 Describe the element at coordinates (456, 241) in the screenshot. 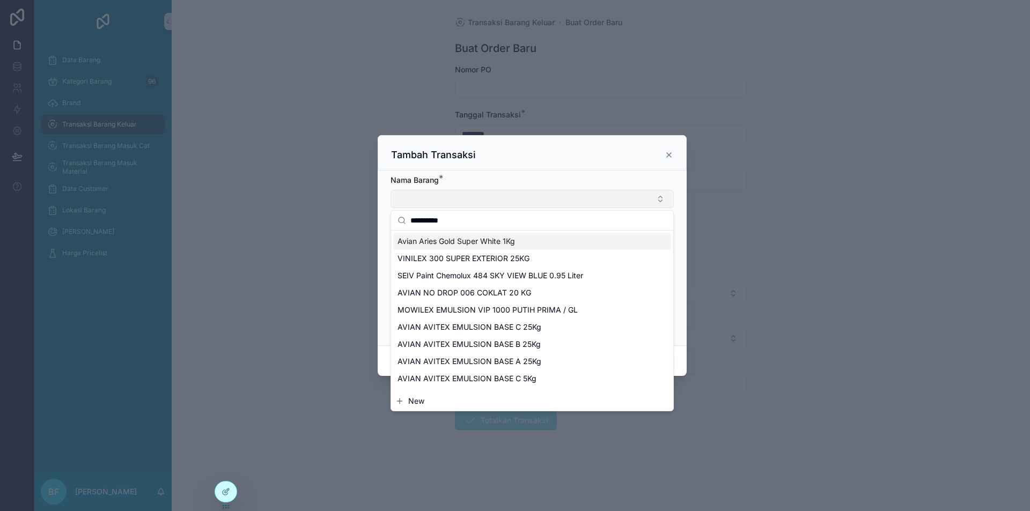

I see `span: Avian Aries Gold Super White 1Kg` at that location.